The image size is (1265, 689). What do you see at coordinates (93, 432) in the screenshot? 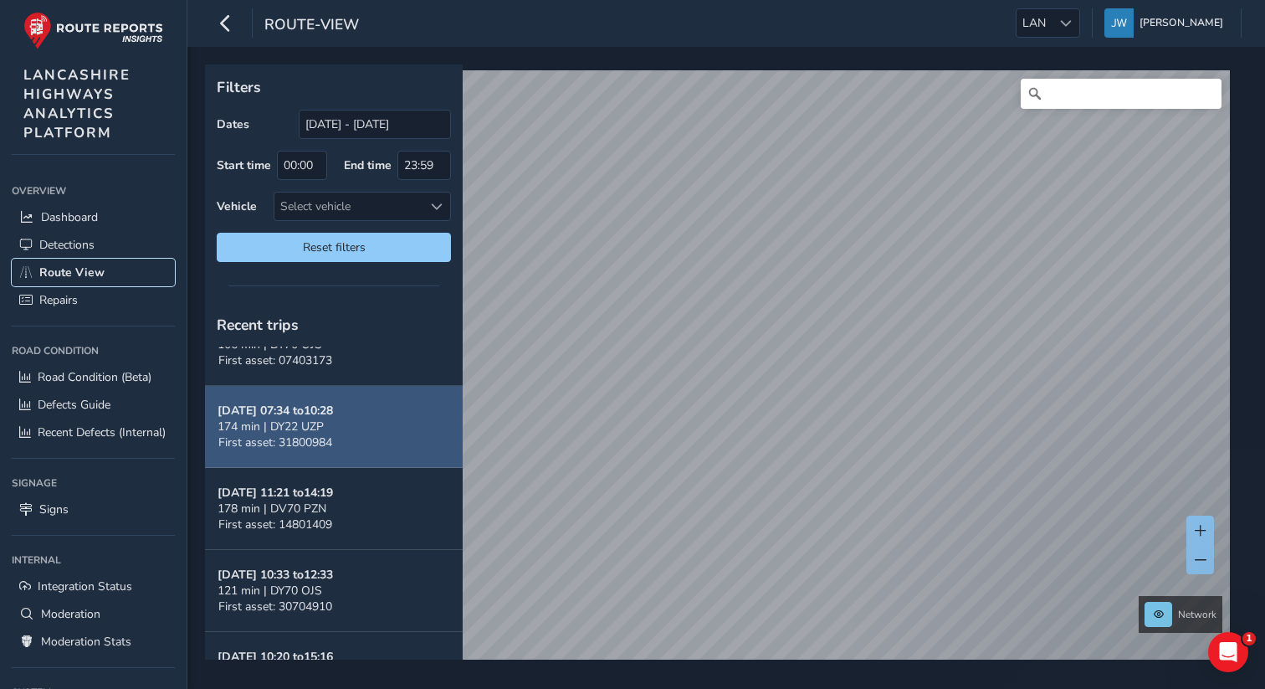
I see `a: Recent Defects (Internal)` at bounding box center [93, 432].